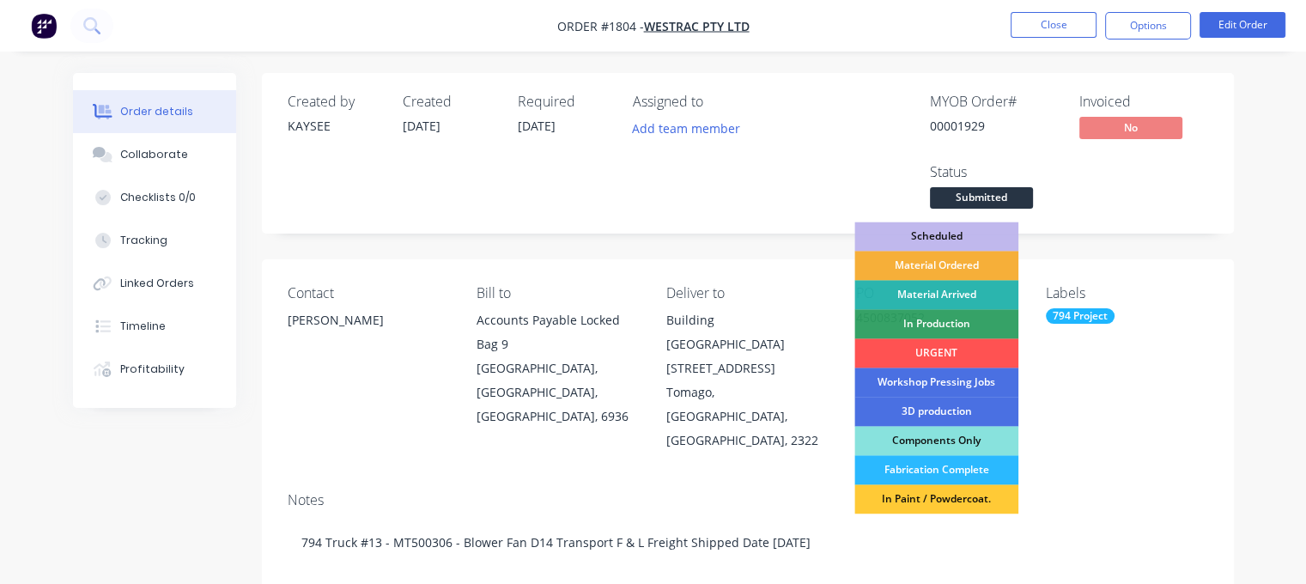  I want to click on button: Timeline, so click(155, 326).